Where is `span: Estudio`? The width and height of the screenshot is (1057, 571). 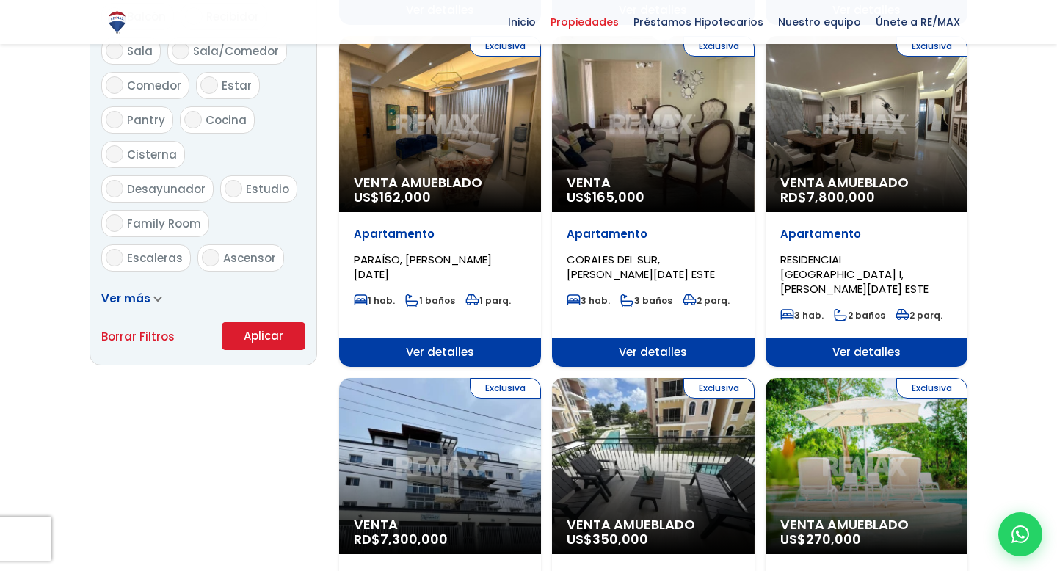
span: Estudio is located at coordinates (267, 189).